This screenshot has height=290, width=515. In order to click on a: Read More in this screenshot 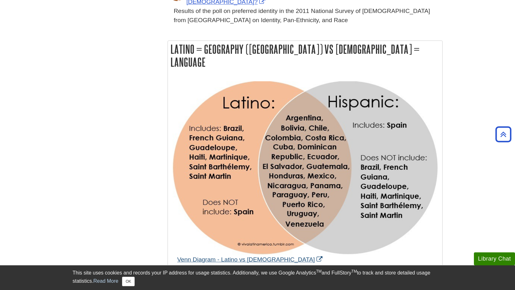, I will do `click(106, 281)`.